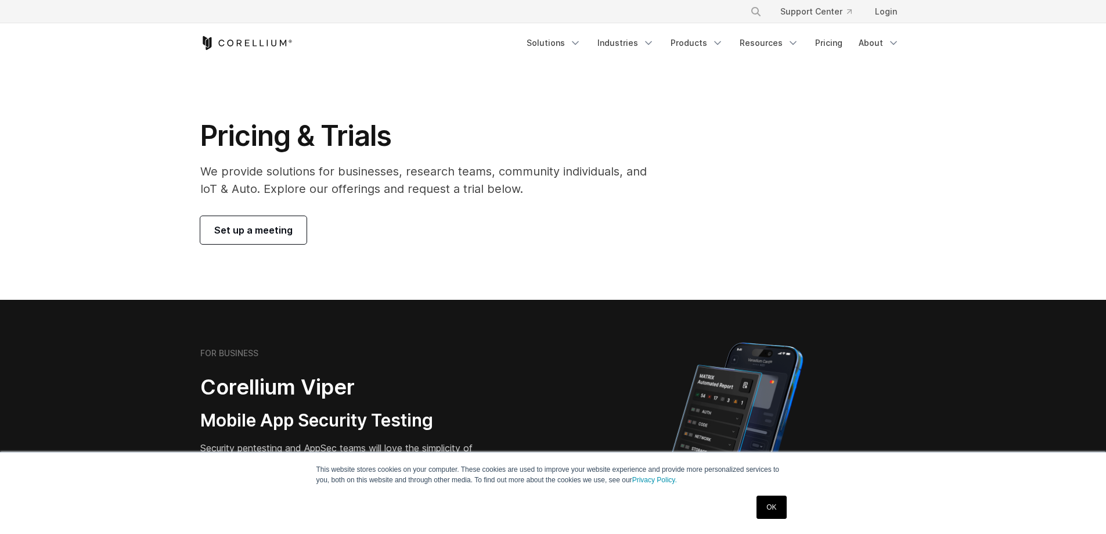  Describe the element at coordinates (769, 43) in the screenshot. I see `a: Resources` at that location.